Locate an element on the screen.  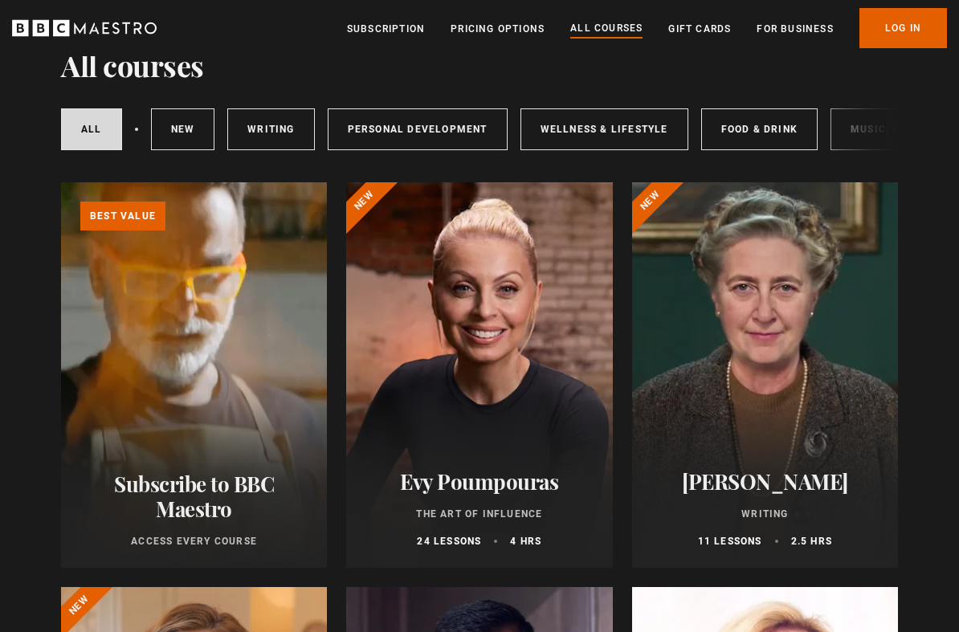
a: Food & Drink is located at coordinates (759, 129).